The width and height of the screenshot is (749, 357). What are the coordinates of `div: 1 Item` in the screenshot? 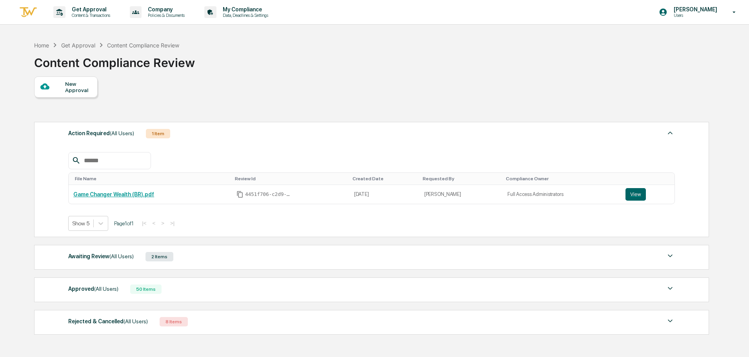 It's located at (158, 134).